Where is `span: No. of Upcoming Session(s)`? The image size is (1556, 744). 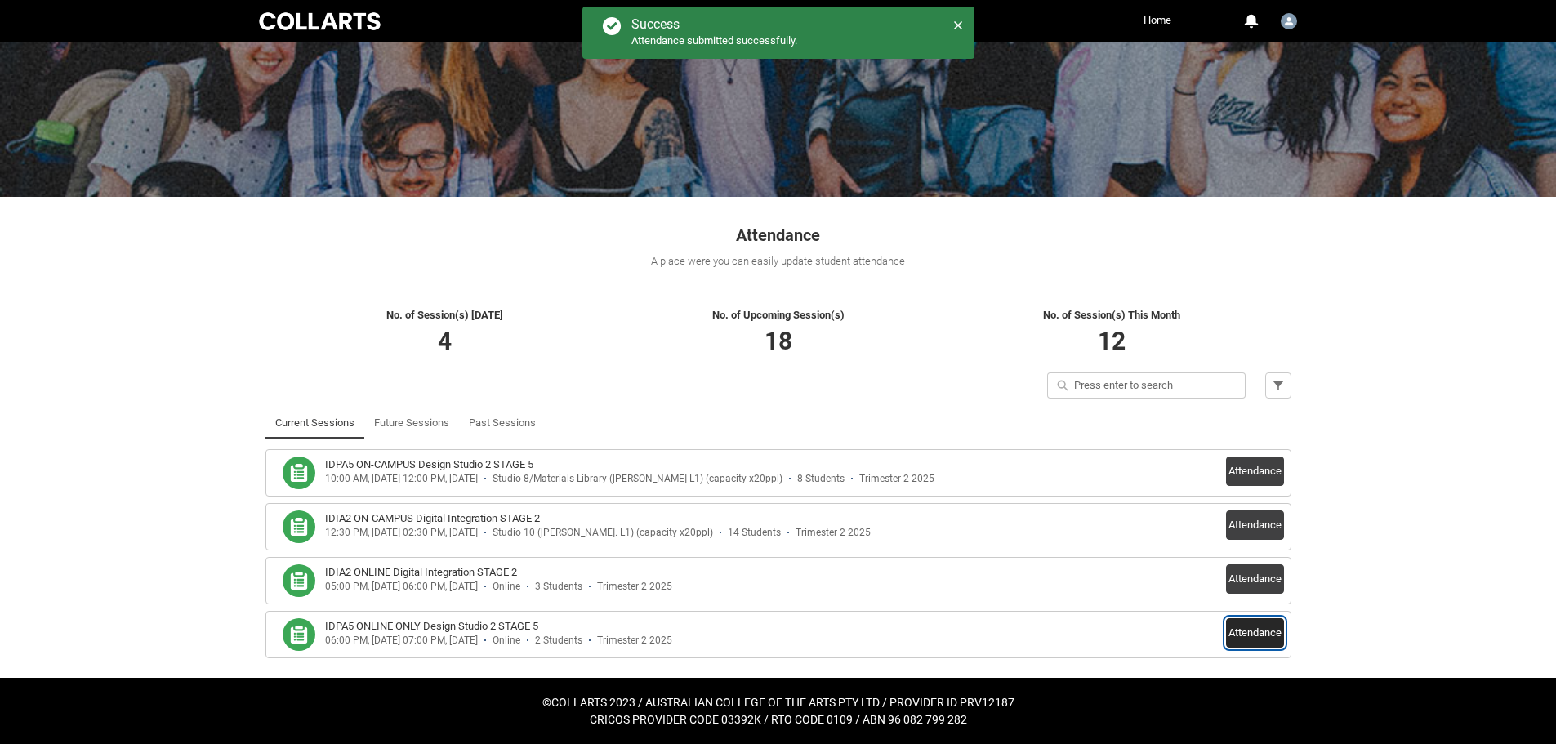
span: No. of Upcoming Session(s) is located at coordinates (779, 315).